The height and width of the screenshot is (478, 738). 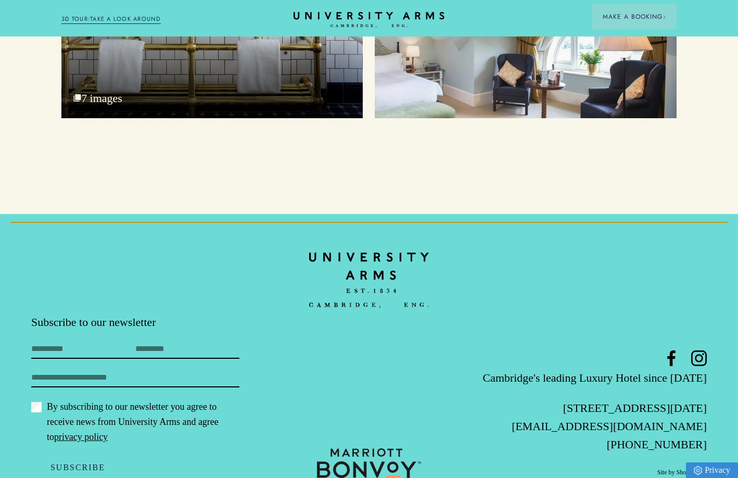 What do you see at coordinates (369, 463) in the screenshot?
I see `img: 0b373a9250846ddb45707c9c41e4bd95.svg` at bounding box center [369, 463].